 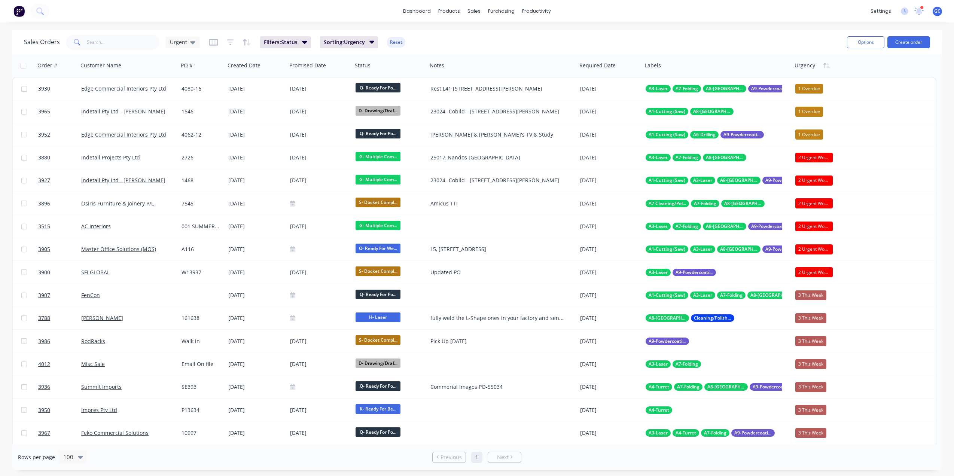 I want to click on div: SE393, so click(x=201, y=387).